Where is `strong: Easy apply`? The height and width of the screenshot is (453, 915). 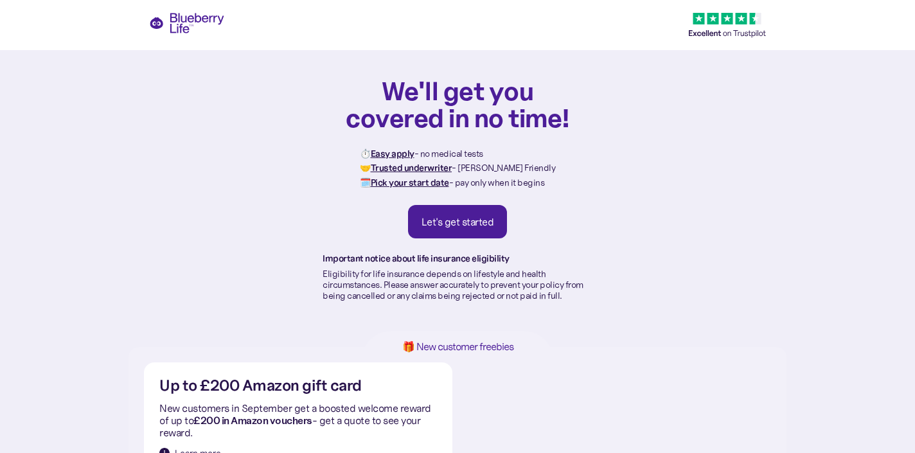 strong: Easy apply is located at coordinates (393, 154).